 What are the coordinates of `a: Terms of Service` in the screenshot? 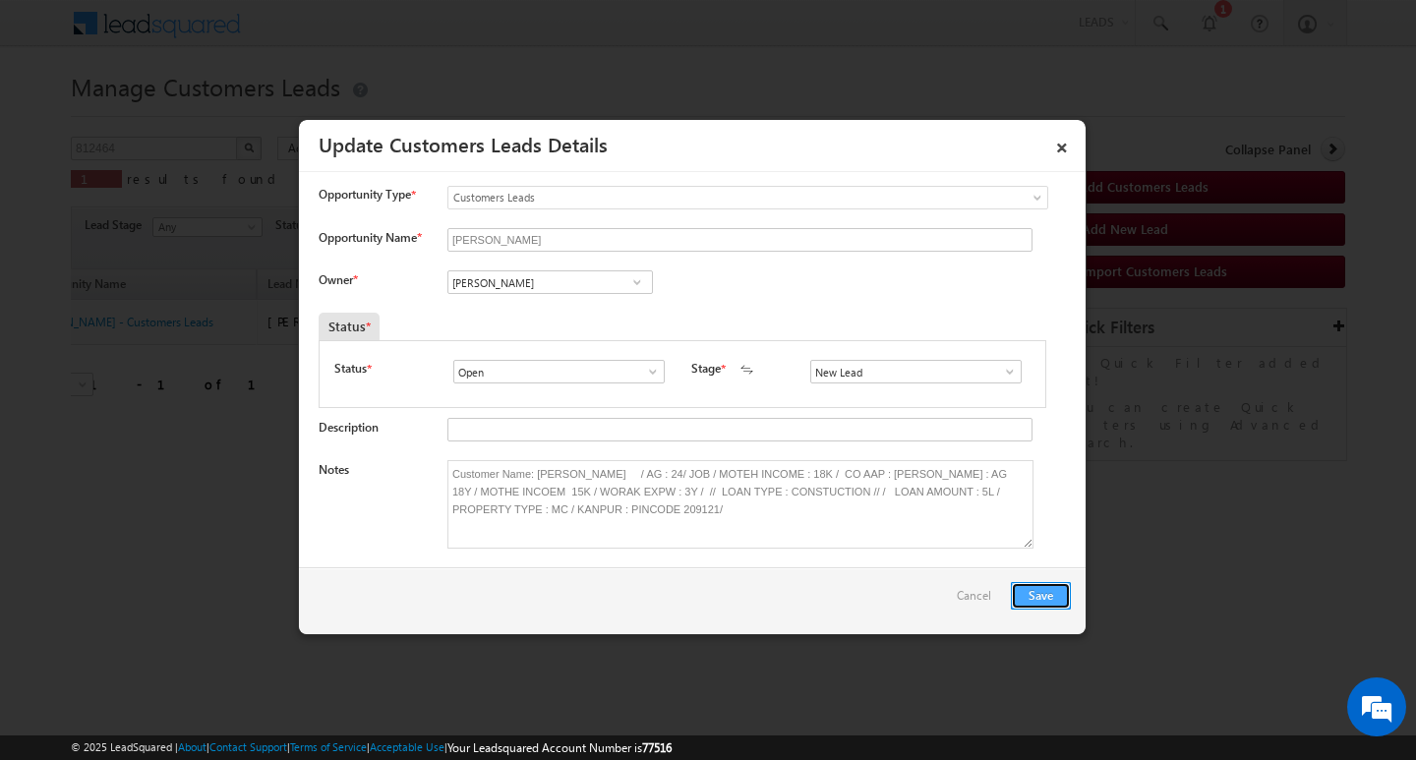 It's located at (328, 746).